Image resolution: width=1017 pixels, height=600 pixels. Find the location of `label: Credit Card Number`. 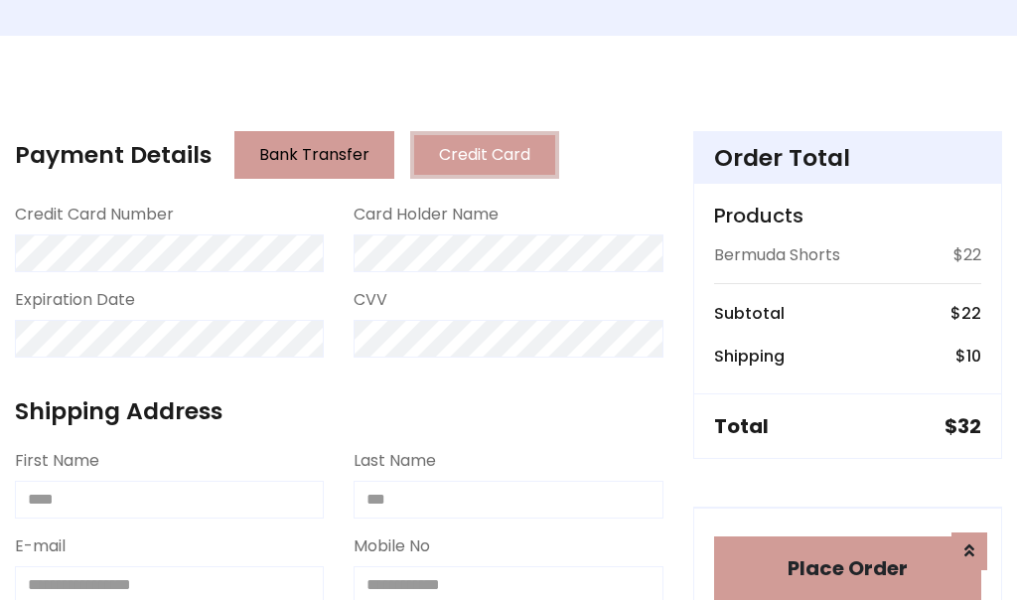

label: Credit Card Number is located at coordinates (94, 215).